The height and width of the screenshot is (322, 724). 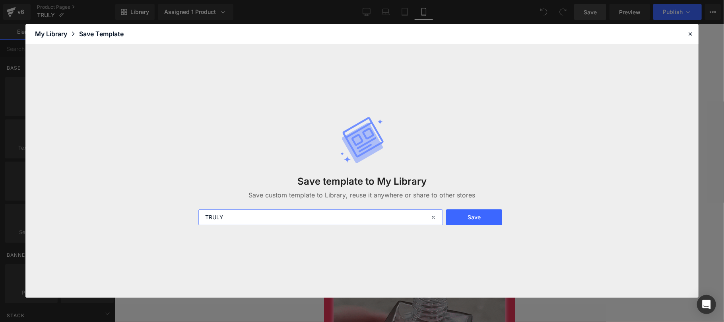 What do you see at coordinates (101, 34) in the screenshot?
I see `div: Save Template` at bounding box center [101, 34].